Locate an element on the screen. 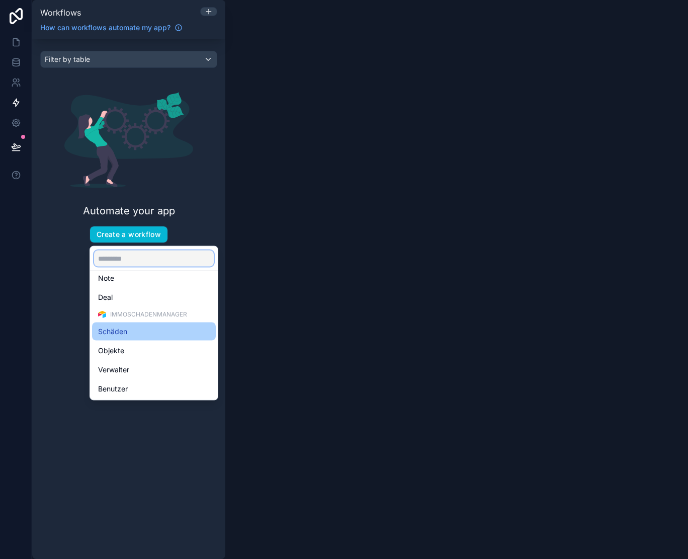 The image size is (688, 559). span: Benutzer is located at coordinates (113, 389).